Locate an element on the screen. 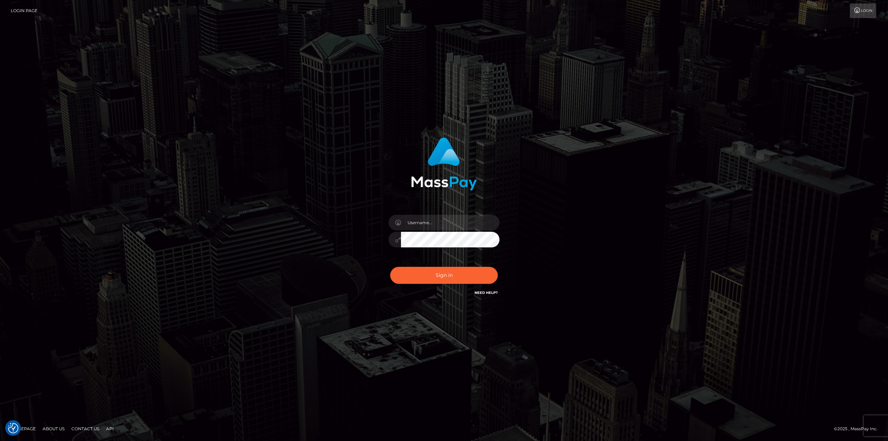 This screenshot has height=441, width=888. a: Login Page is located at coordinates (24, 11).